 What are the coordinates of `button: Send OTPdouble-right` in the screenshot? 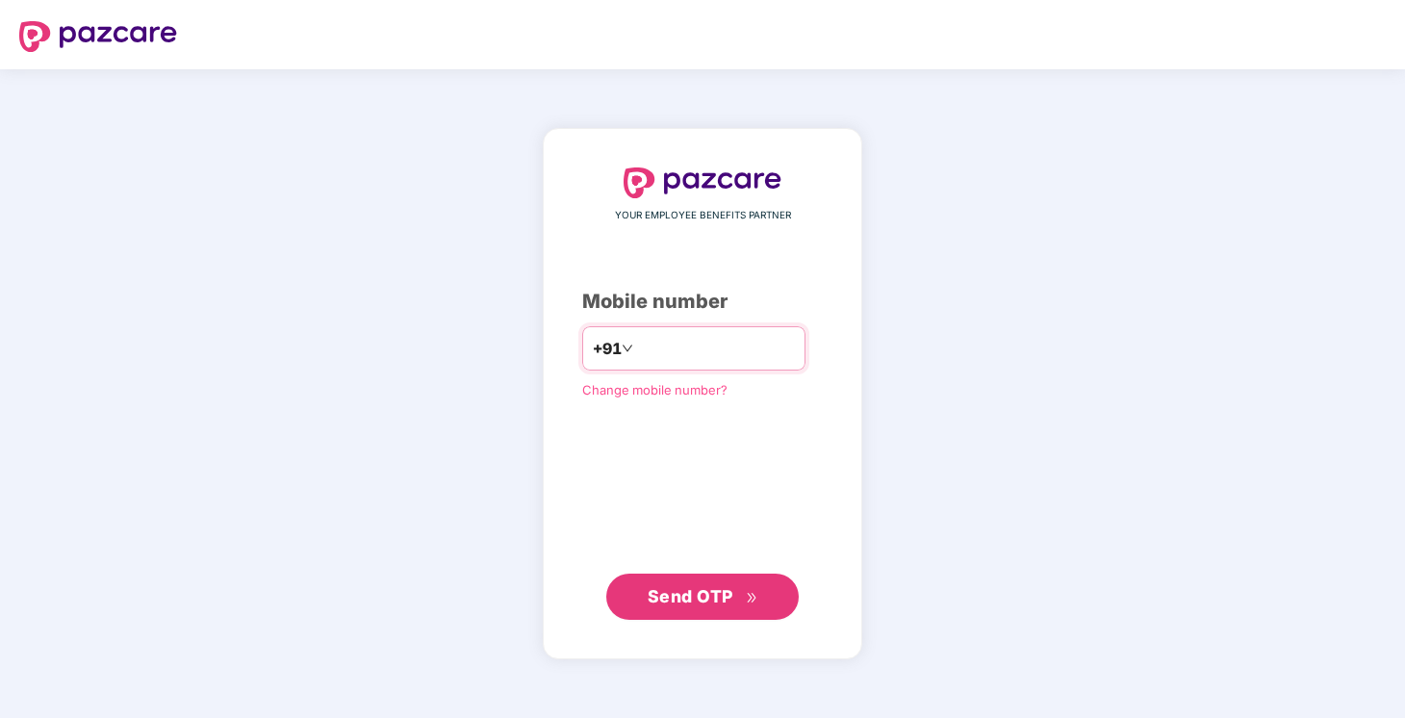 It's located at (702, 597).